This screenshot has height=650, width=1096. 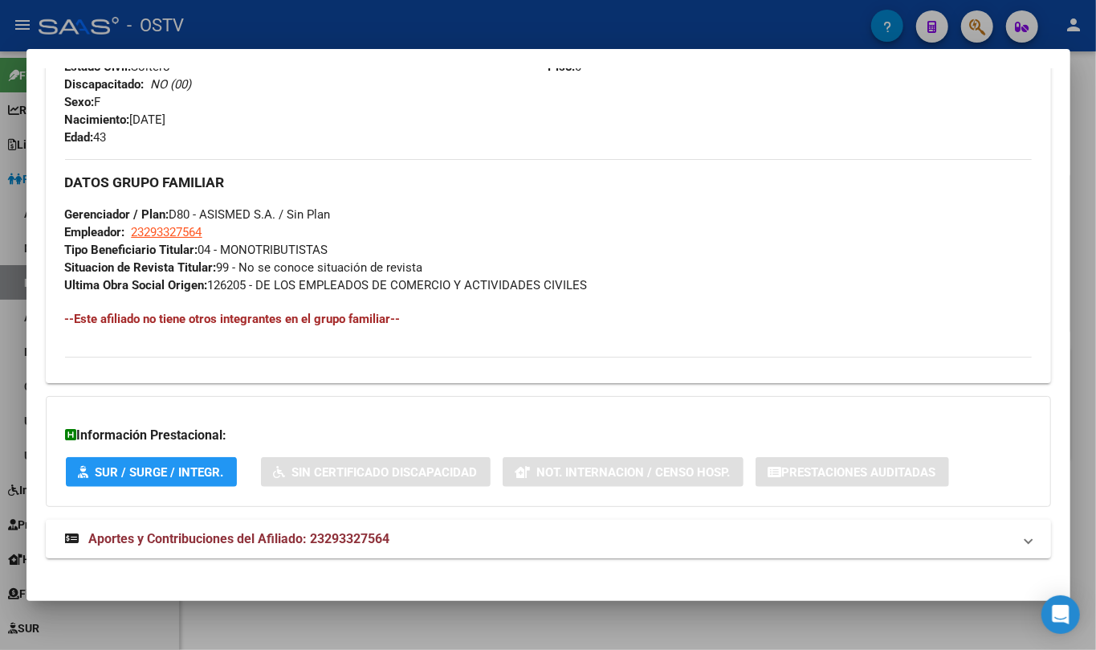 I want to click on img: website_grey.svg, so click(x=32, y=48).